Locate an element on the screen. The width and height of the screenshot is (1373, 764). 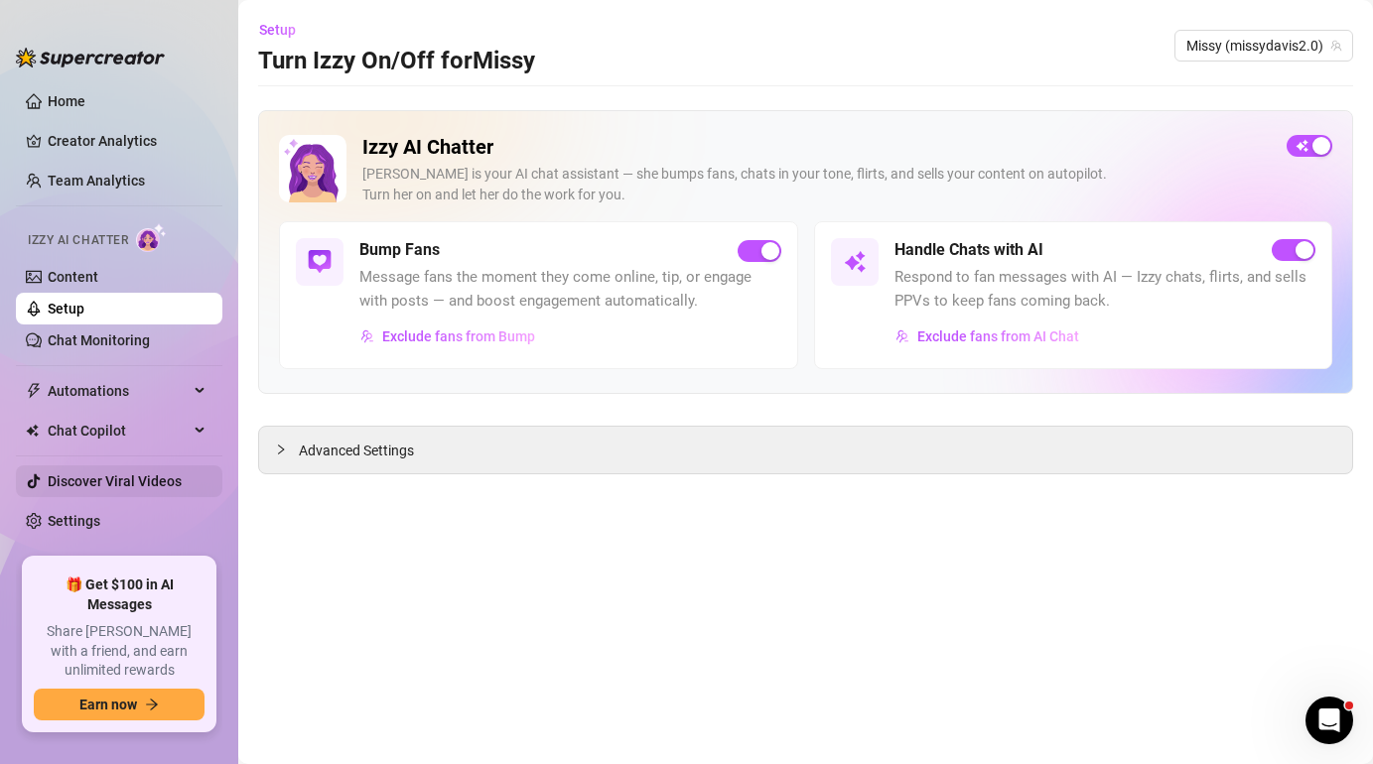
span: Exclude fans from Bump is located at coordinates (459, 336).